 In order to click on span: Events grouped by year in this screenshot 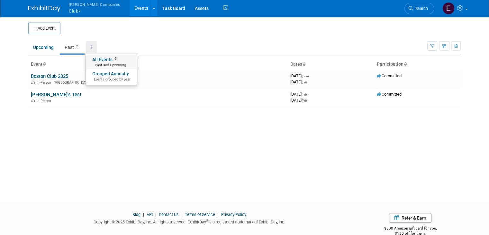, I will do `click(111, 79)`.